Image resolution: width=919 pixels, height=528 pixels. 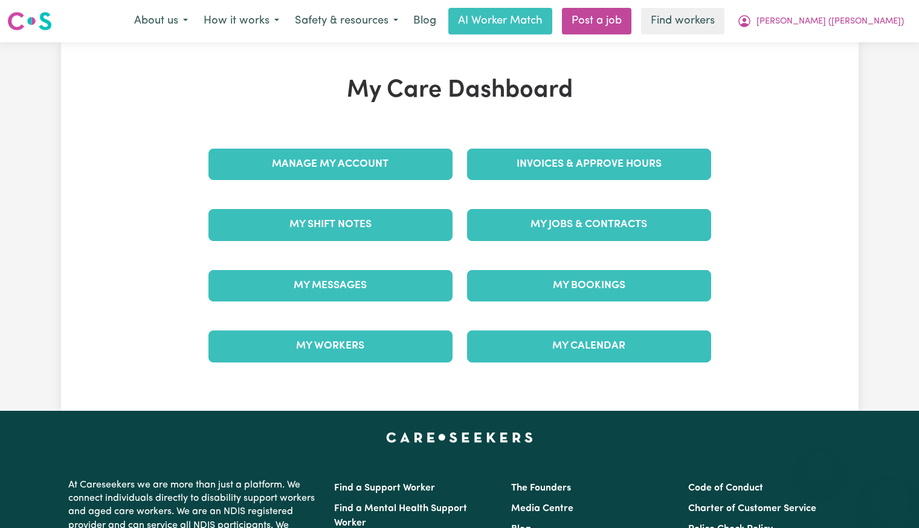 I want to click on a: Media Centre, so click(x=542, y=509).